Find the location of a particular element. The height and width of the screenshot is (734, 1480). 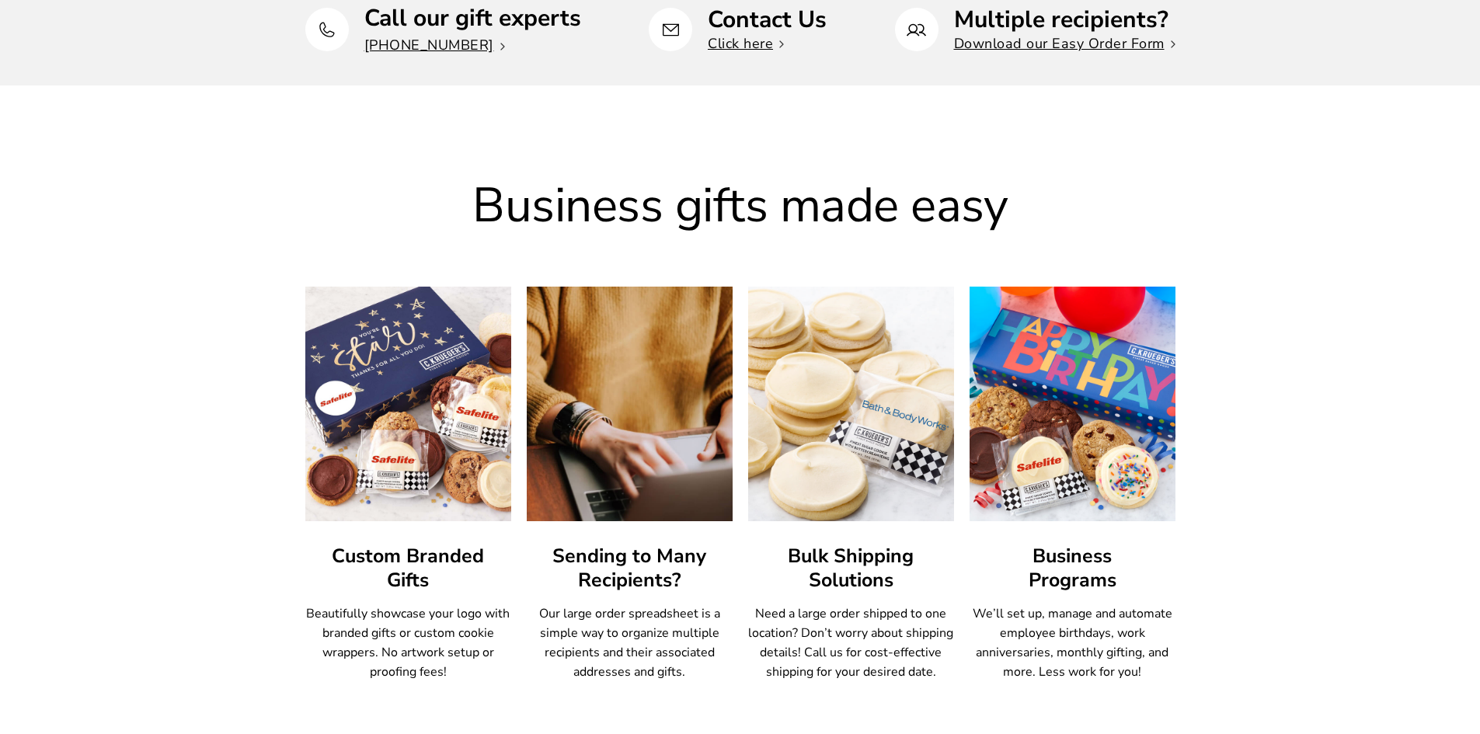

p: Call our gift experts is located at coordinates (472, 18).